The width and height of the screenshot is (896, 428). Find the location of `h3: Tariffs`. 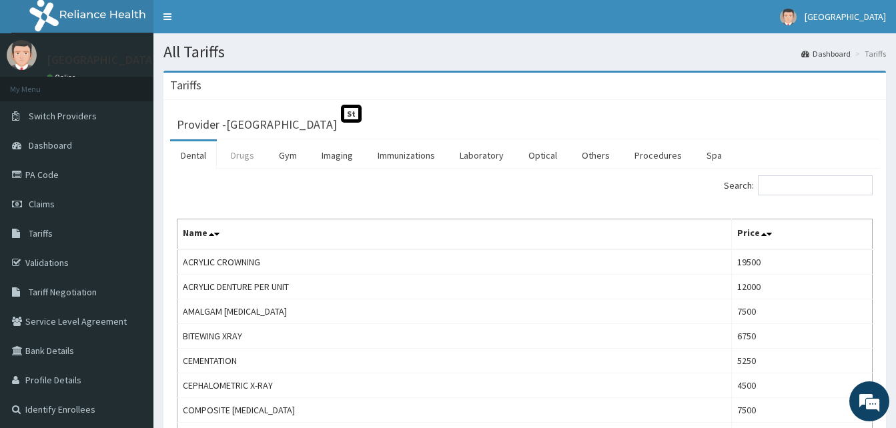

h3: Tariffs is located at coordinates (186, 85).